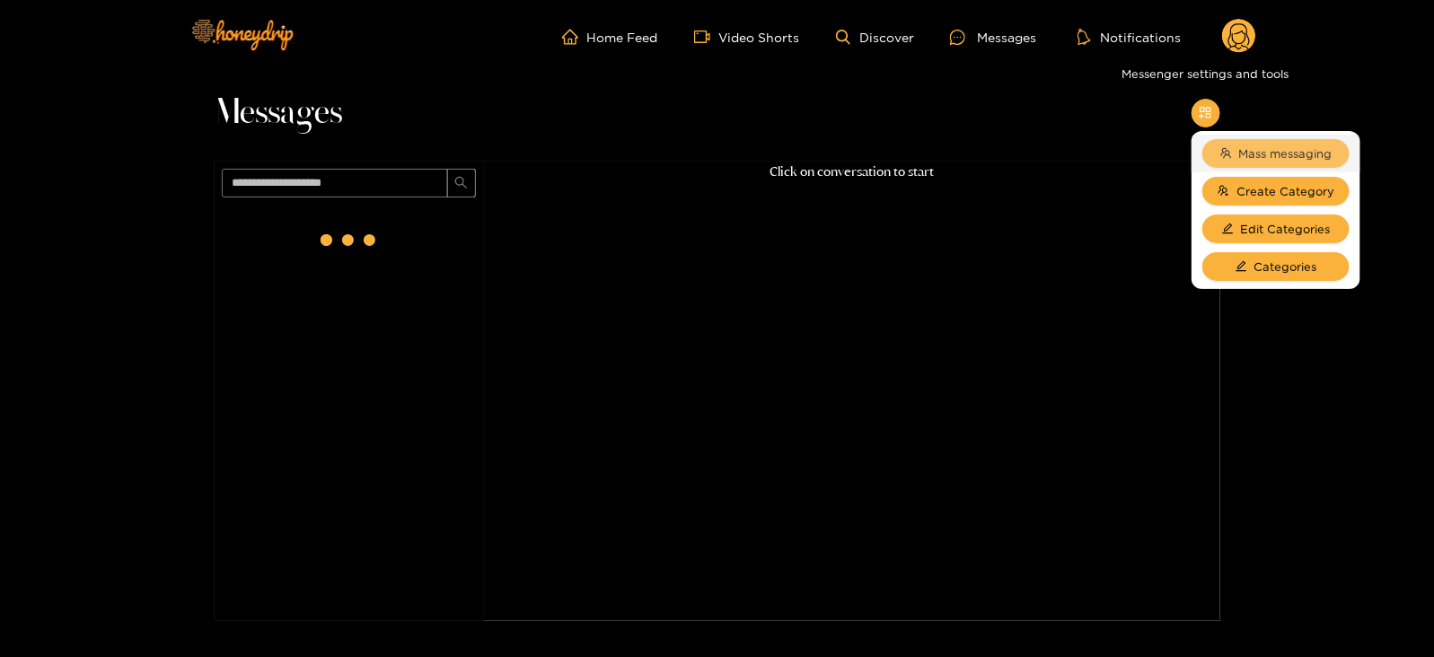 The image size is (1434, 657). I want to click on a: Discover, so click(874, 37).